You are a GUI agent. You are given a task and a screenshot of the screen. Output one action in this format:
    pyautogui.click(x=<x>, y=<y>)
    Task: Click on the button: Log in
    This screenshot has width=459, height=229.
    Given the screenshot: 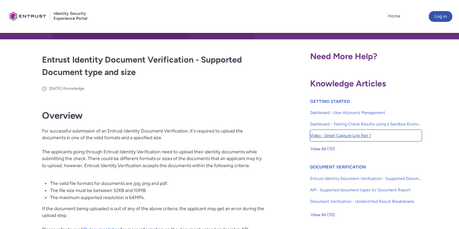 What is the action you would take?
    pyautogui.click(x=440, y=16)
    